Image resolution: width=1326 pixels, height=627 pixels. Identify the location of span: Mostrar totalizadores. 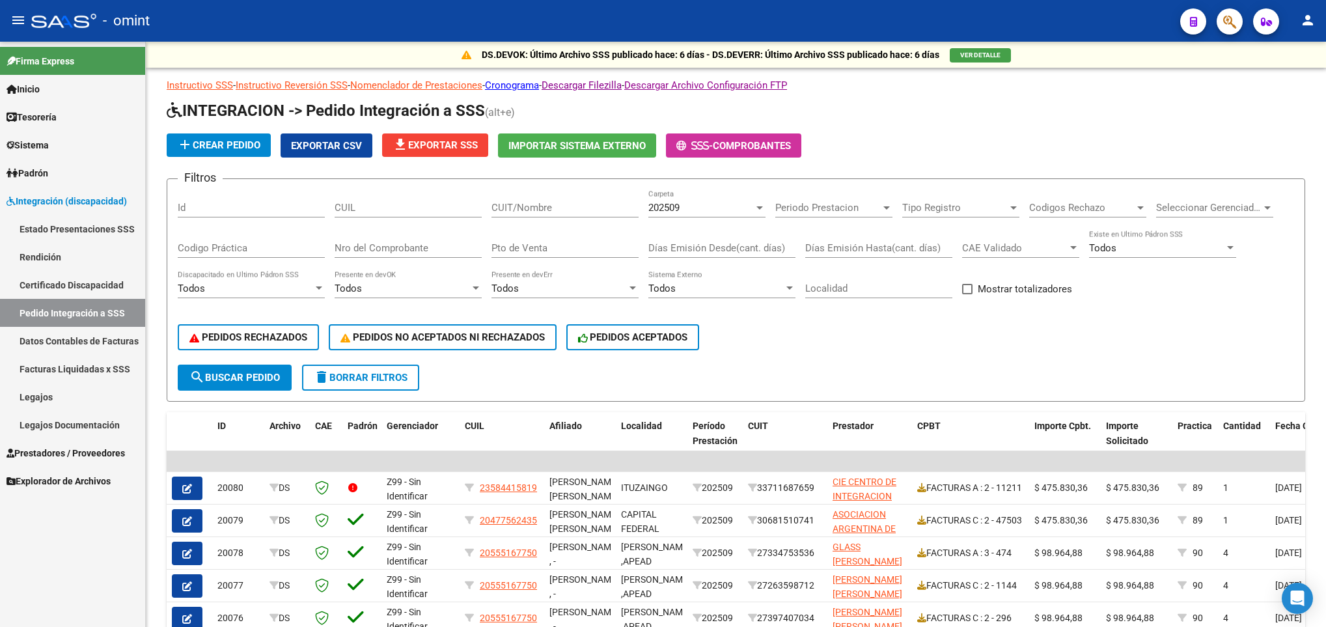
(1025, 289).